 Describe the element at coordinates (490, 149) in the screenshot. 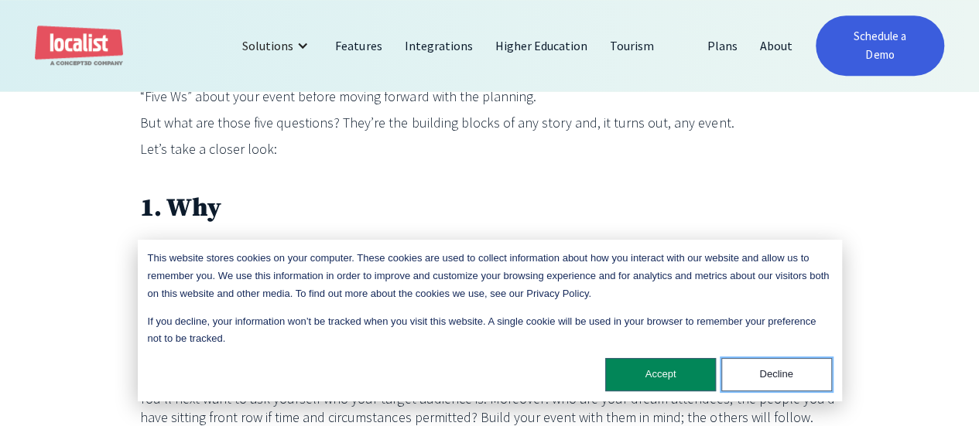

I see `p: Let’s take a closer look:` at that location.